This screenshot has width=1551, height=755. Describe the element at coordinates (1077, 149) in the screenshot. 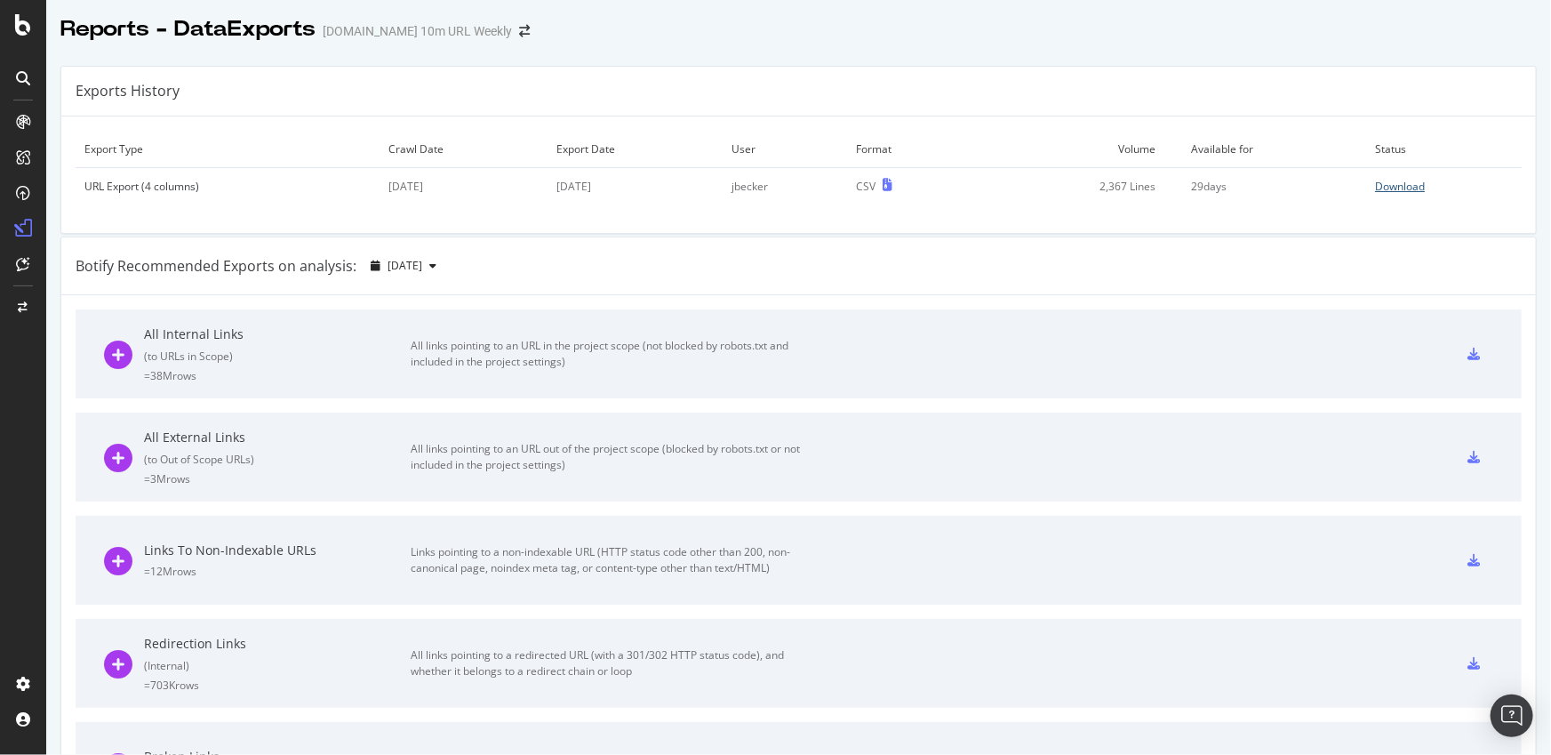

I see `td: Volume` at that location.